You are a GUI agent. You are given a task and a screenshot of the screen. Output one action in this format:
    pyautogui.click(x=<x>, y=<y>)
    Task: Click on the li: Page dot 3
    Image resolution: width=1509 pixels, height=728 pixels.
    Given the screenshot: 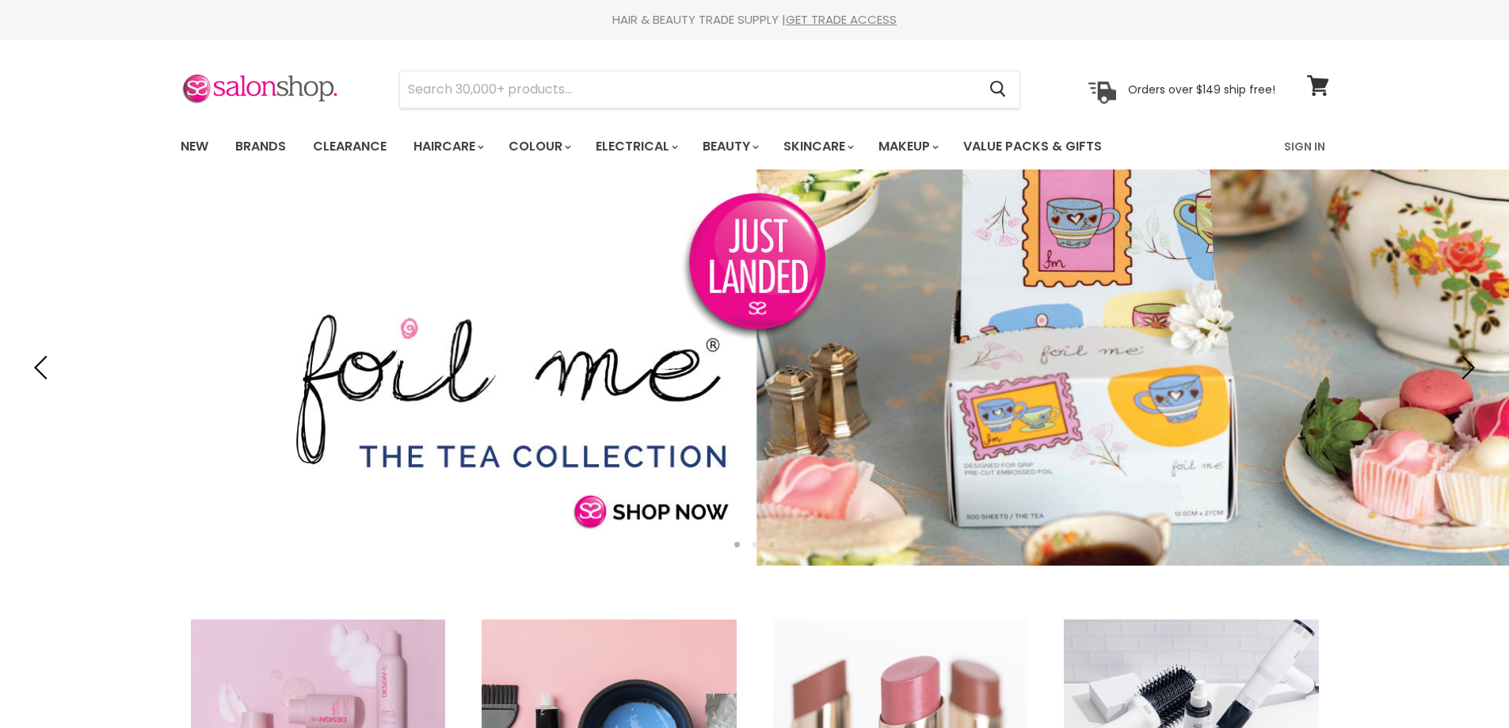 What is the action you would take?
    pyautogui.click(x=772, y=544)
    